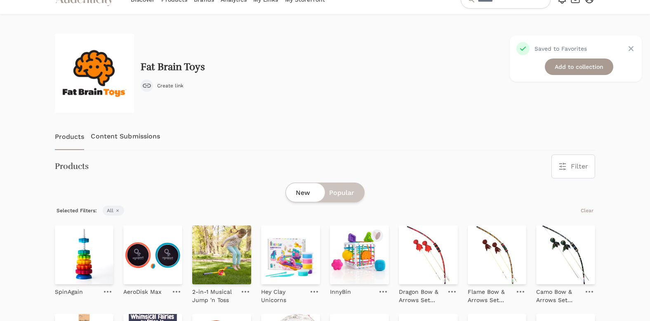 The width and height of the screenshot is (650, 321). Describe the element at coordinates (489, 296) in the screenshot. I see `p: Flame Bow & Arrows Set with Bulls Eye` at that location.